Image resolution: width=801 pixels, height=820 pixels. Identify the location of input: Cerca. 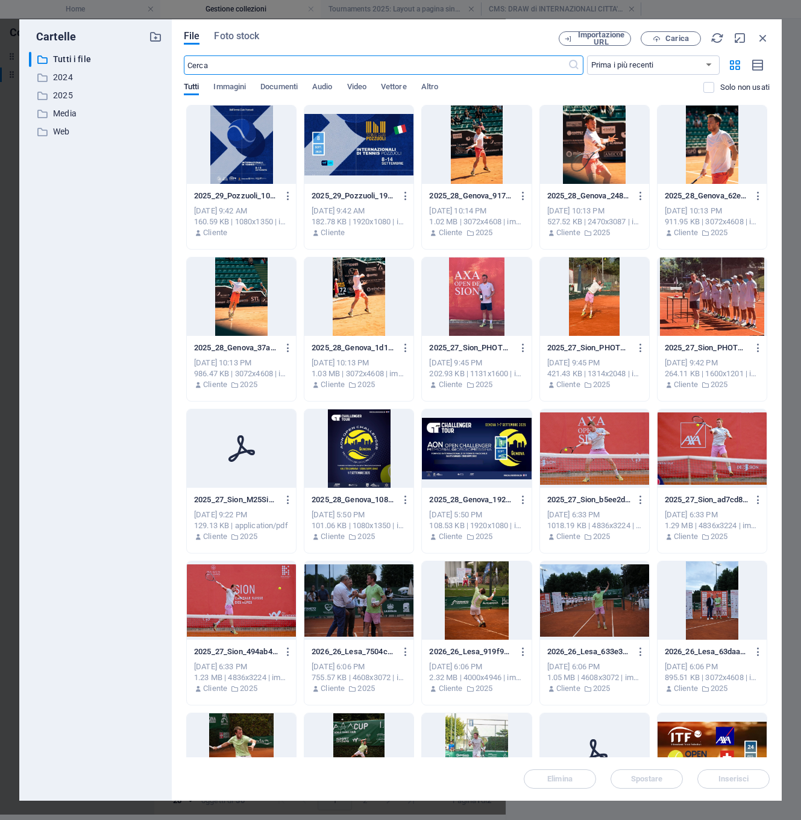
(376, 65).